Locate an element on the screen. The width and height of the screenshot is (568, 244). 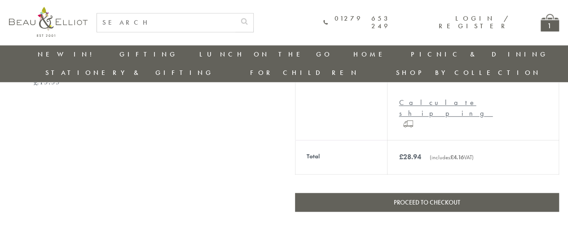
a: For Children is located at coordinates (304, 73).